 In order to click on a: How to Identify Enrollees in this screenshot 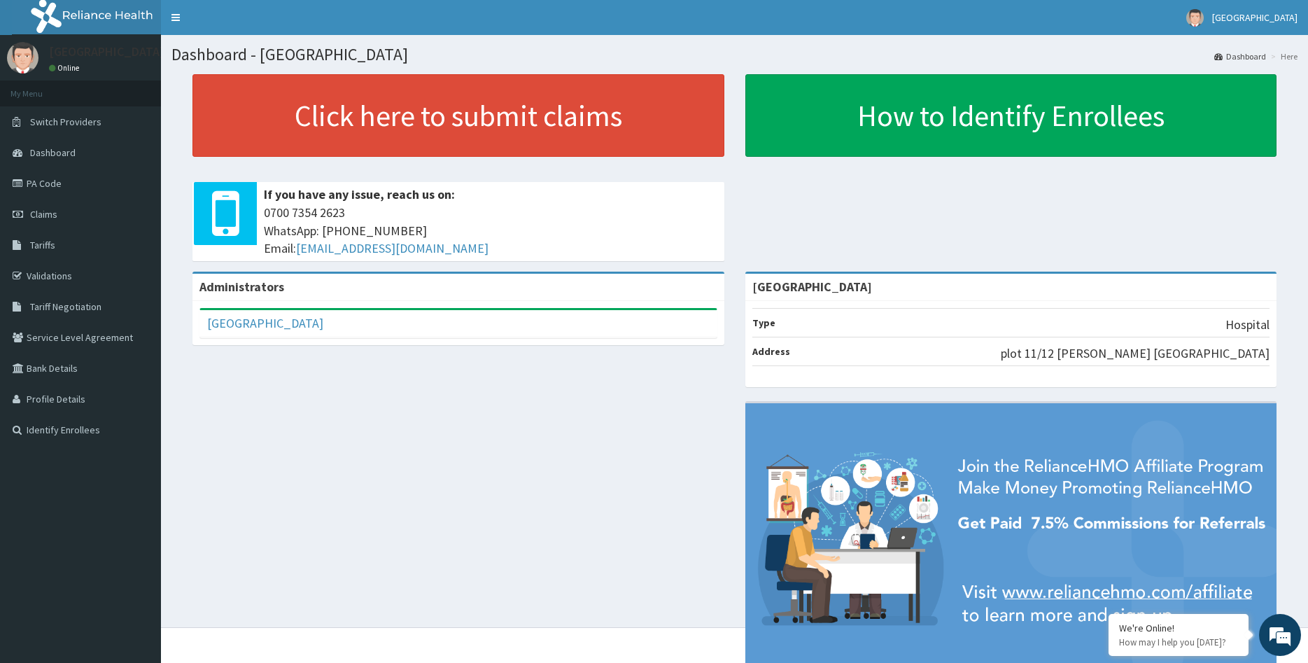, I will do `click(1011, 115)`.